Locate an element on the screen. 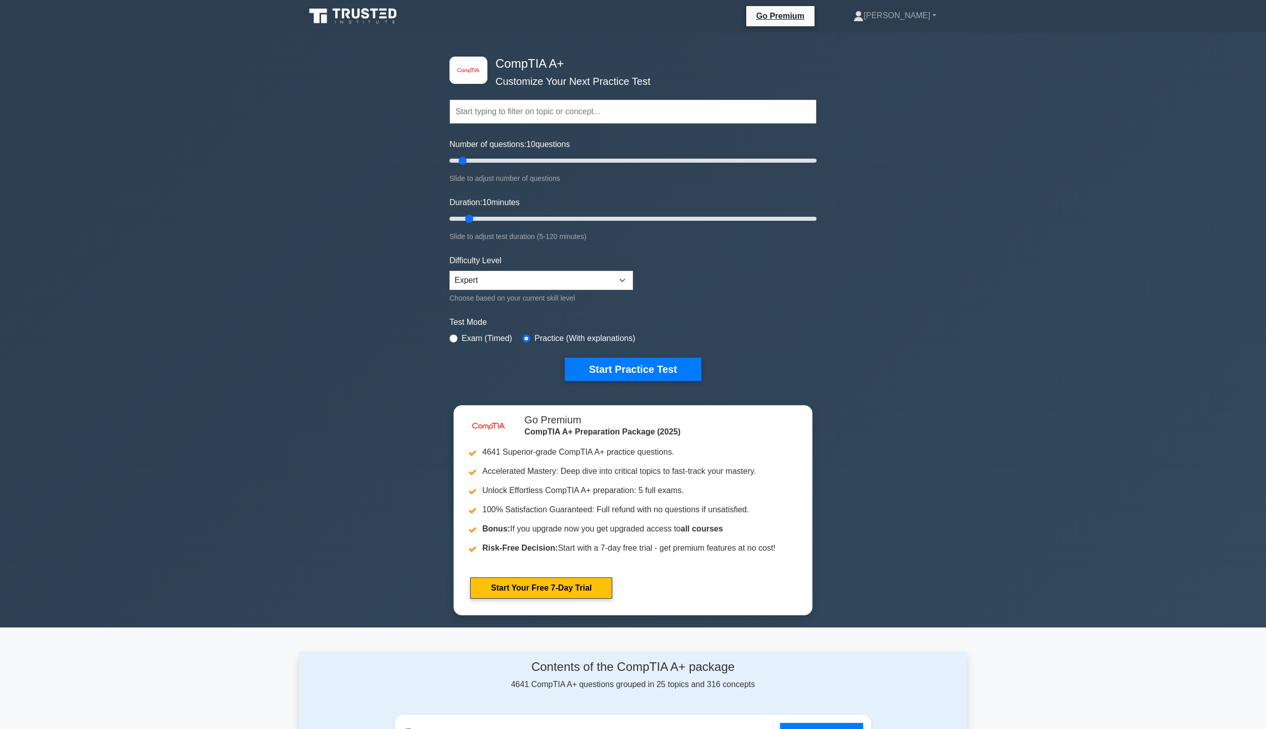 Image resolution: width=1266 pixels, height=729 pixels. a: Start Your Free 7-Day Trial is located at coordinates (541, 588).